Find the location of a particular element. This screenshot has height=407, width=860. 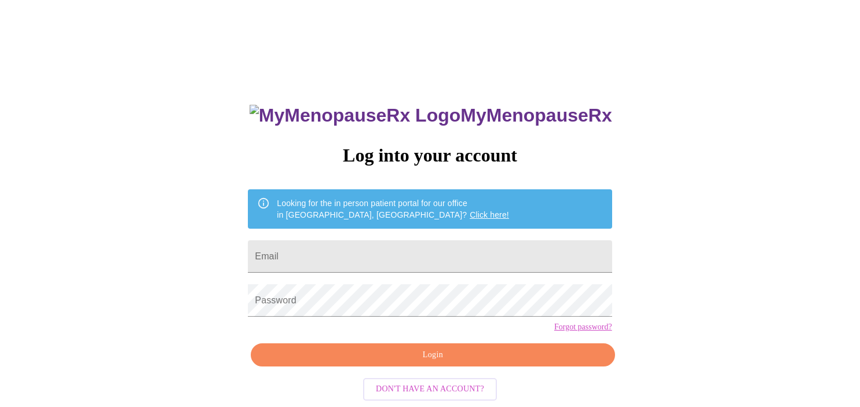

button: Don't have an account? is located at coordinates (430, 389).